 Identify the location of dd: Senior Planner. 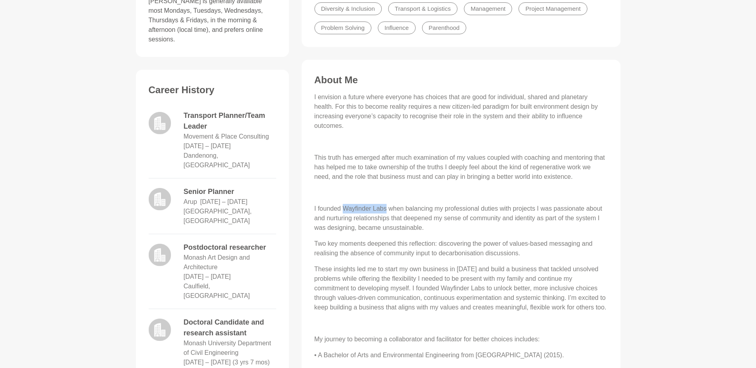
(230, 192).